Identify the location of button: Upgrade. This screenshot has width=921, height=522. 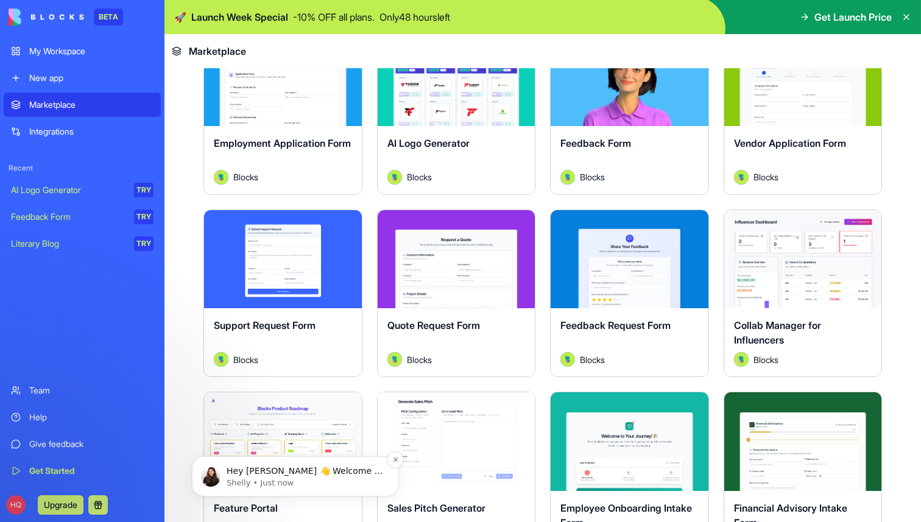
(60, 505).